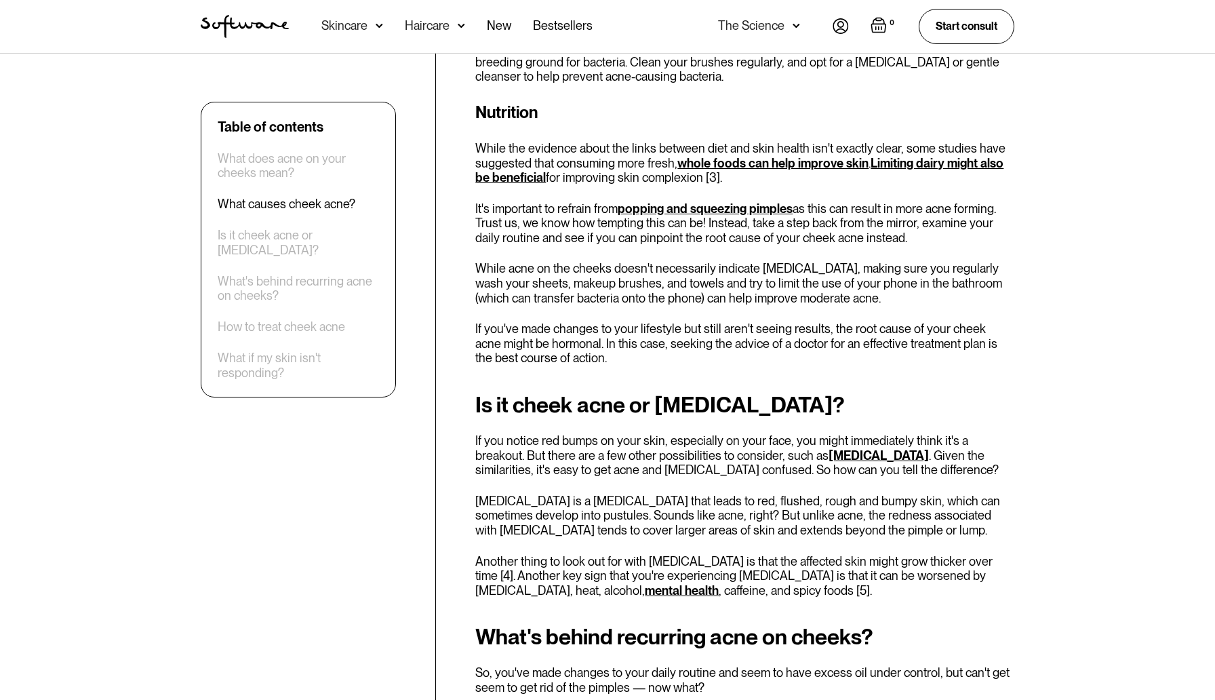  I want to click on p: While the evidence about the links between diet and skin health isn't exactly clear, some studies..., so click(744, 163).